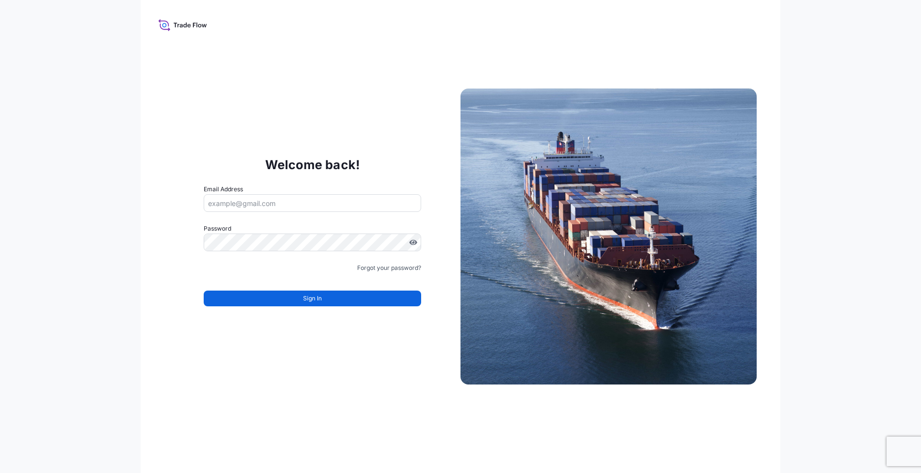 Image resolution: width=921 pixels, height=473 pixels. I want to click on a: Forgot your password?, so click(389, 268).